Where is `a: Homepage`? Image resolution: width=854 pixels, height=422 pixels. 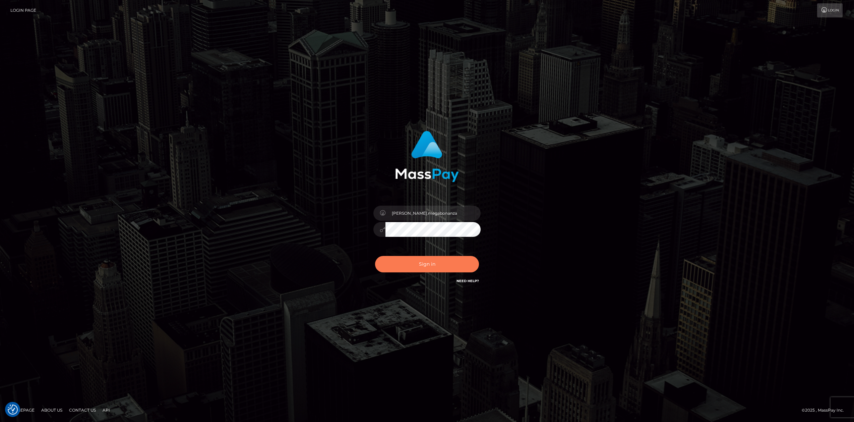
a: Homepage is located at coordinates (22, 410).